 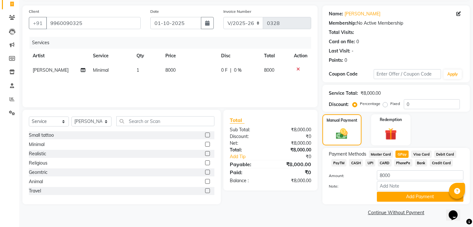 I want to click on div: Points:, so click(x=336, y=60).